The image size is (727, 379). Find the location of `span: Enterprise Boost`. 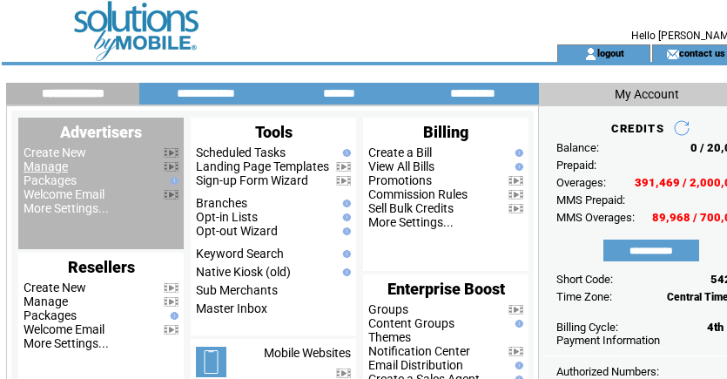

span: Enterprise Boost is located at coordinates (446, 288).